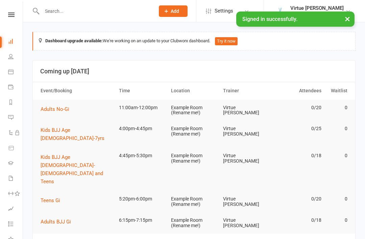  I want to click on a: Payments, so click(16, 88).